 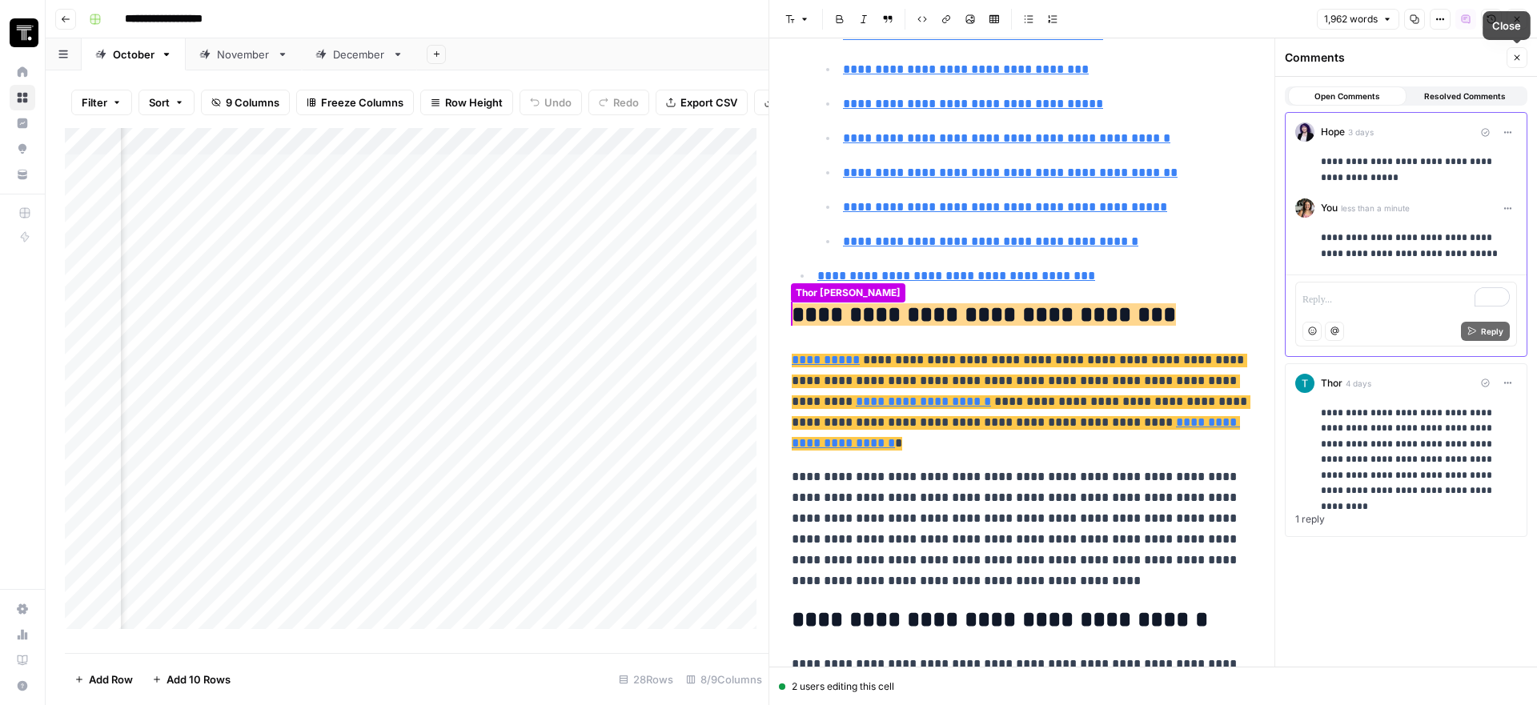 What do you see at coordinates (1405, 301) in the screenshot?
I see `div: To enrich screen reader interactions, please activate Accessibility in Grammarly extension settings` at bounding box center [1405, 301].